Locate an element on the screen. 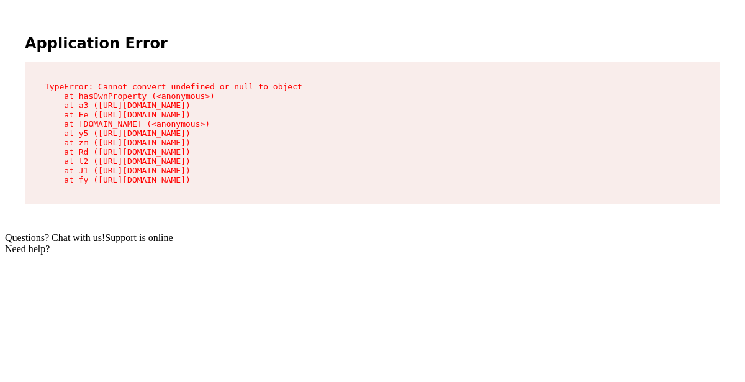  div: Need help? is located at coordinates (372, 249).